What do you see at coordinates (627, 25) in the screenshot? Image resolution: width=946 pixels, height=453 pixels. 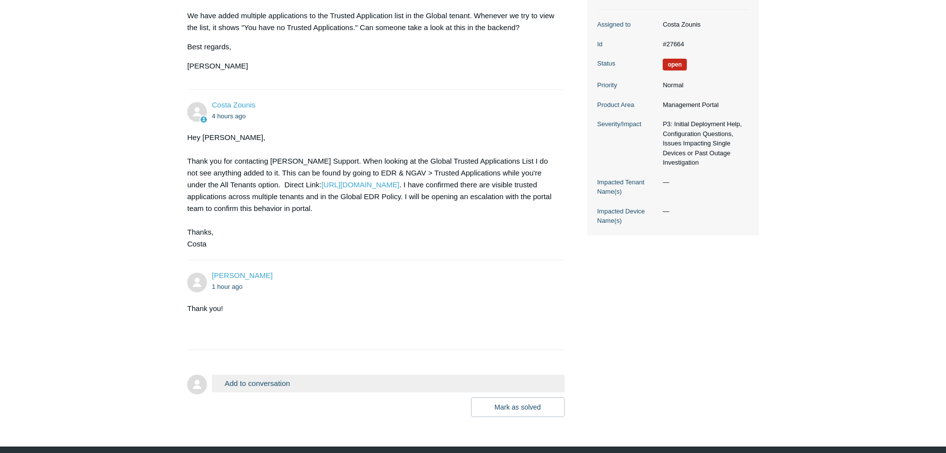 I see `dt: Assigned to` at bounding box center [627, 25].